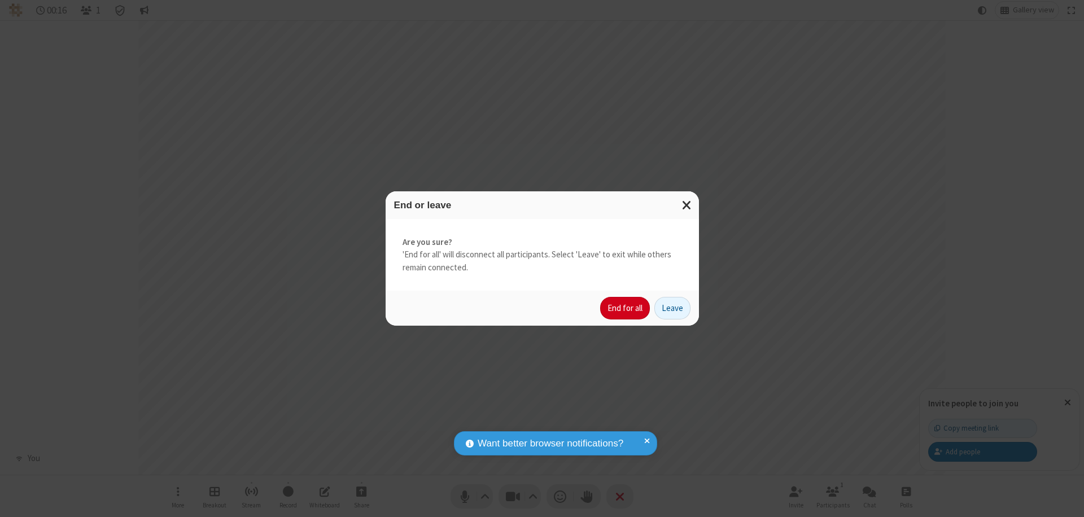  I want to click on strong: Are you sure?, so click(542, 242).